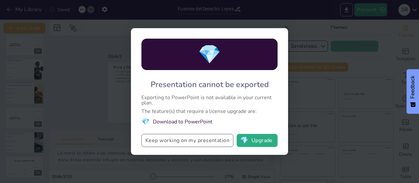 The height and width of the screenshot is (183, 419). What do you see at coordinates (257, 140) in the screenshot?
I see `button: diamondUpgrade` at bounding box center [257, 140].